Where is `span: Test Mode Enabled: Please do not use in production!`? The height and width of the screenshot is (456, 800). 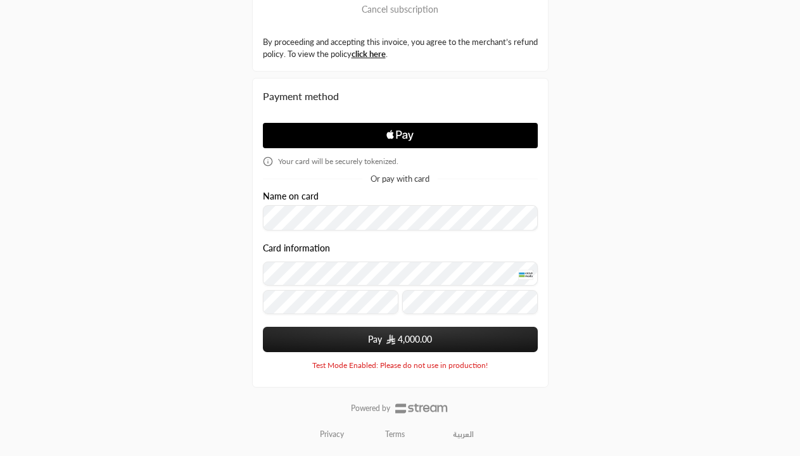 span: Test Mode Enabled: Please do not use in production! is located at coordinates (400, 366).